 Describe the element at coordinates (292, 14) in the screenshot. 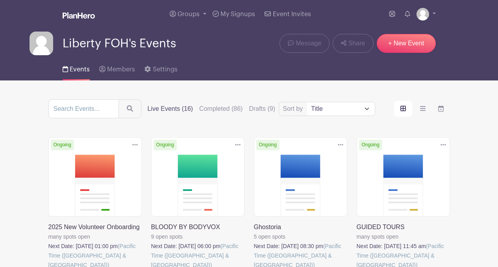

I see `span: Event Invites` at that location.